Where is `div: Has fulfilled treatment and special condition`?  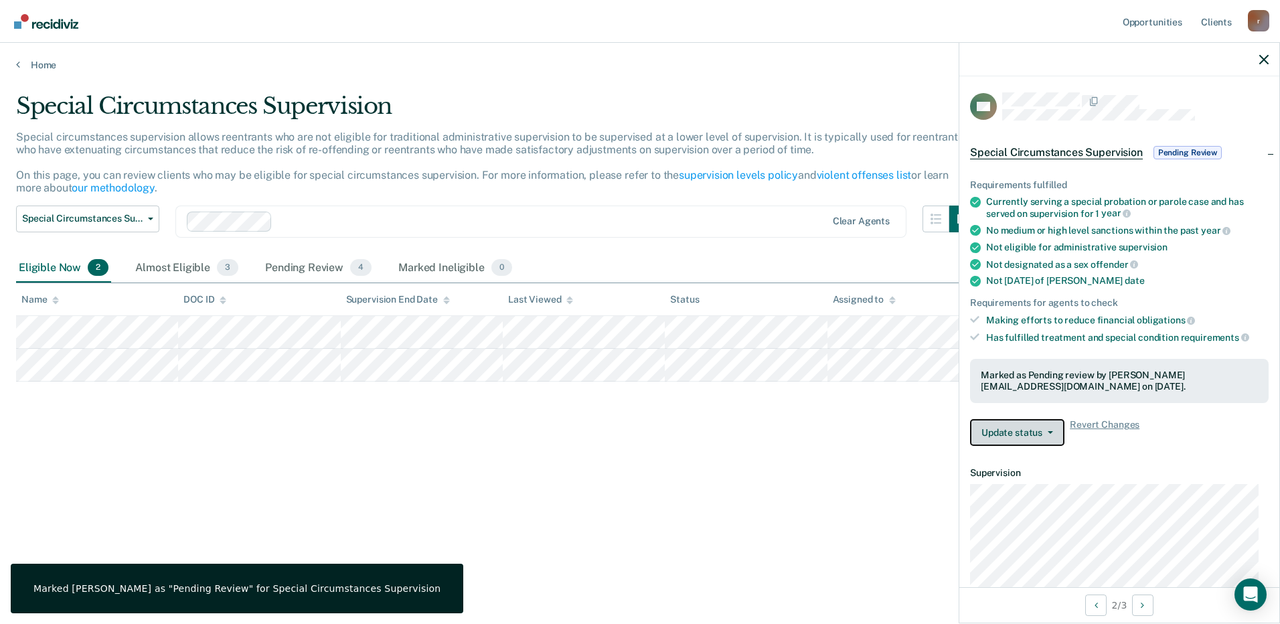 div: Has fulfilled treatment and special condition is located at coordinates (1127, 337).